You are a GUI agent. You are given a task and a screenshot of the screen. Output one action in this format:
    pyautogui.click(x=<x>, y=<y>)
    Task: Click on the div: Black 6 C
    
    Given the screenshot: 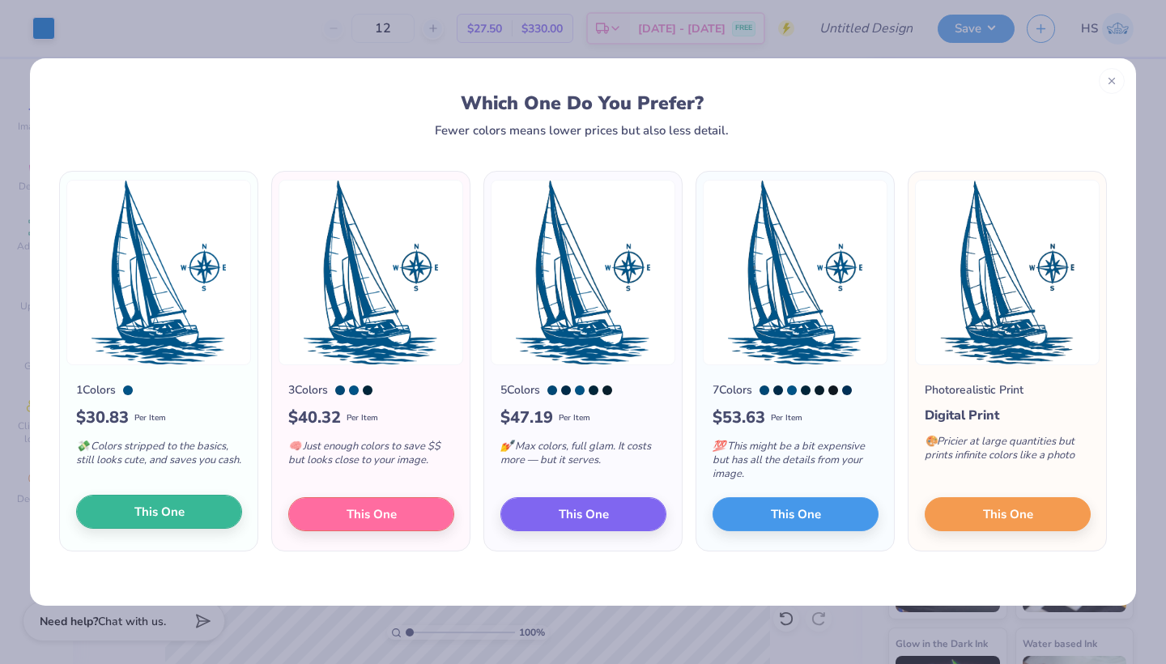 What is the action you would take?
    pyautogui.click(x=833, y=390)
    